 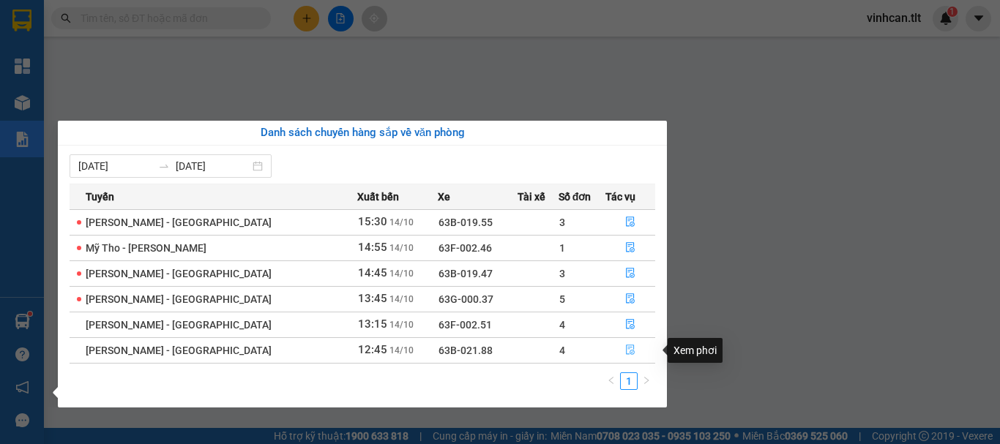 I want to click on span: 15:30, so click(x=373, y=222).